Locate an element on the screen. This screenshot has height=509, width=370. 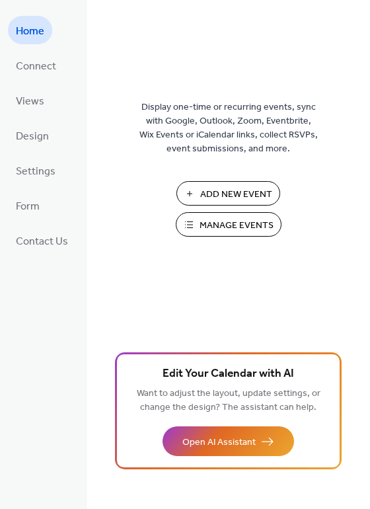
a: Views is located at coordinates (30, 100).